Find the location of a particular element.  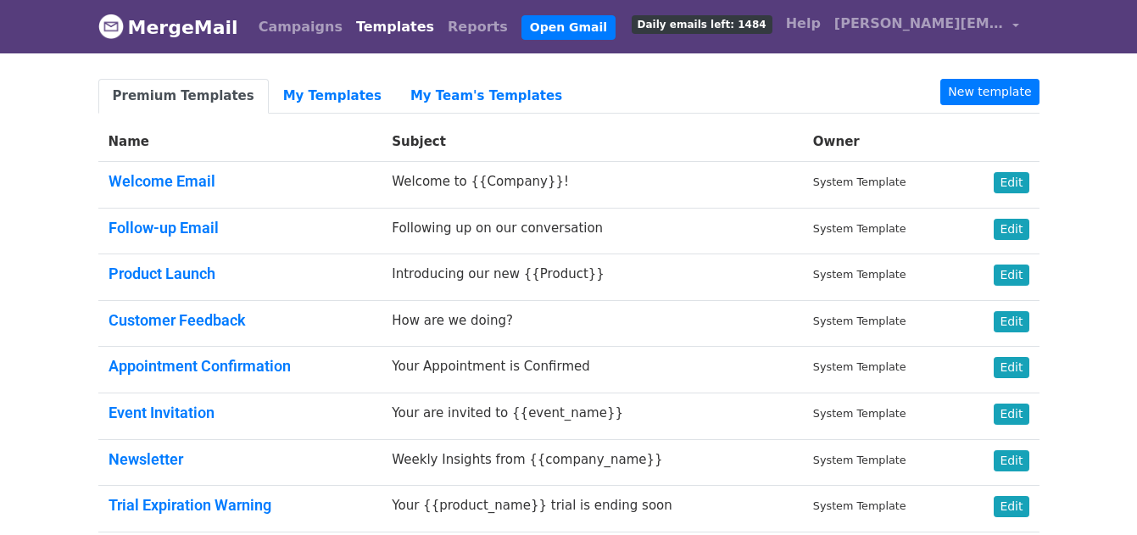

td: Following up on our conversation is located at coordinates (592, 231).